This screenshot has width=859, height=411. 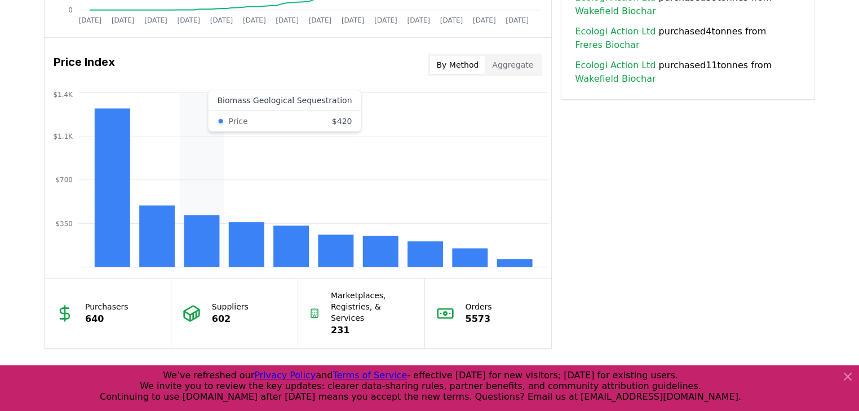 What do you see at coordinates (107, 319) in the screenshot?
I see `p: 640` at bounding box center [107, 319].